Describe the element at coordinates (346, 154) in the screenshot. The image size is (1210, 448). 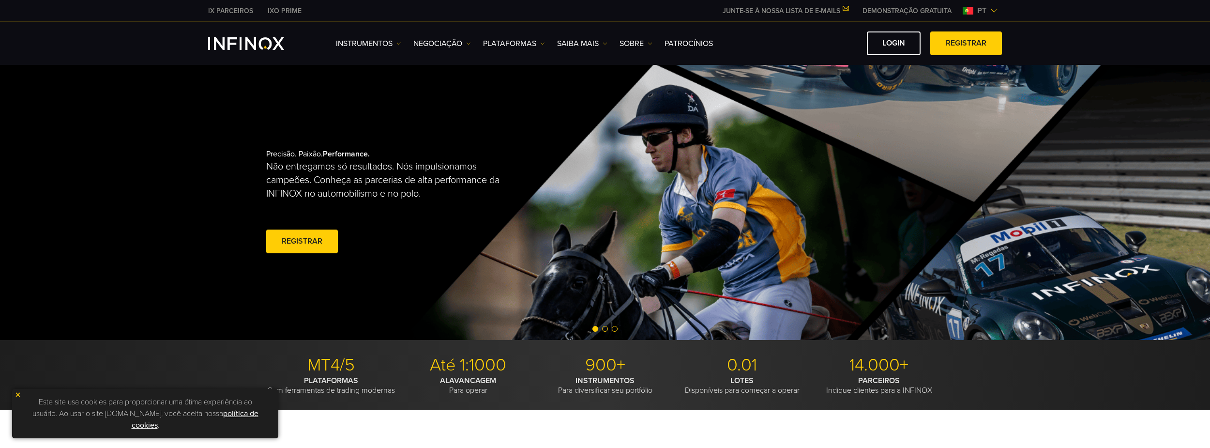
I see `strong: Performance.` at that location.